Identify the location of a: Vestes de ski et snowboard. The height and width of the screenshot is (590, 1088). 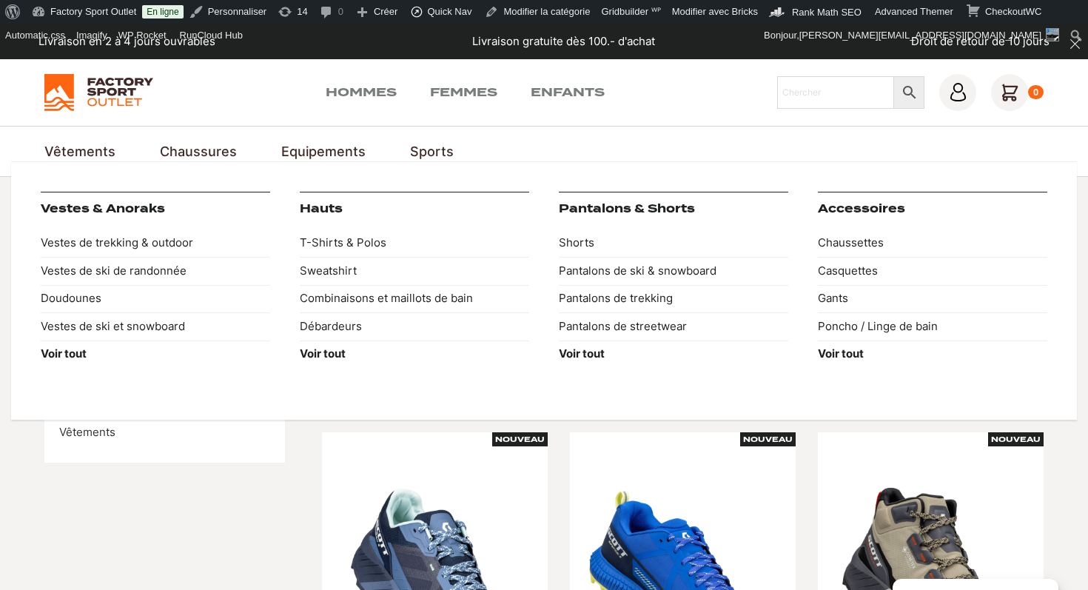
(155, 326).